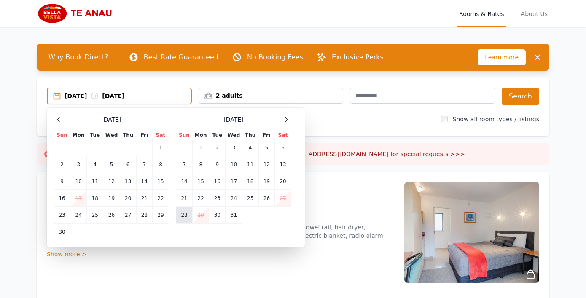 This screenshot has height=298, width=586. I want to click on p: Best Rate Guaranteed, so click(181, 57).